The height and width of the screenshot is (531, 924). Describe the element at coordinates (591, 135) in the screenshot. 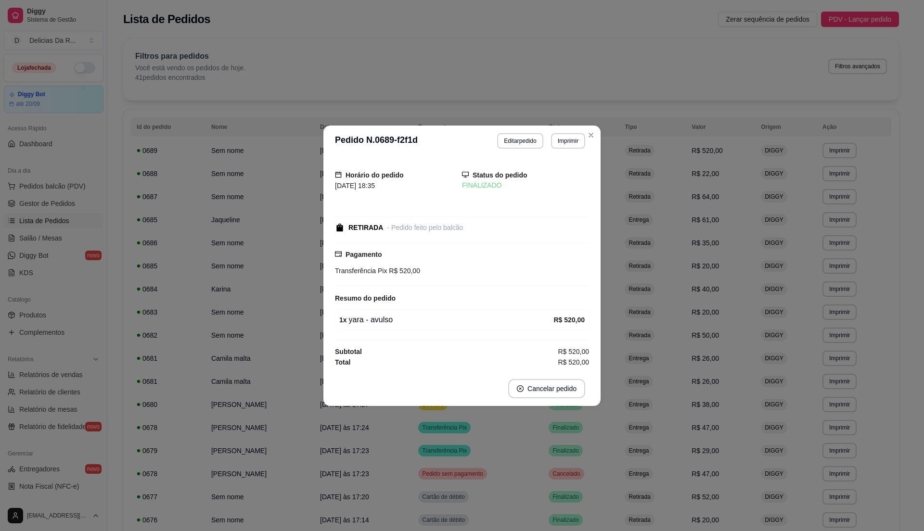

I see `button: Close` at that location.